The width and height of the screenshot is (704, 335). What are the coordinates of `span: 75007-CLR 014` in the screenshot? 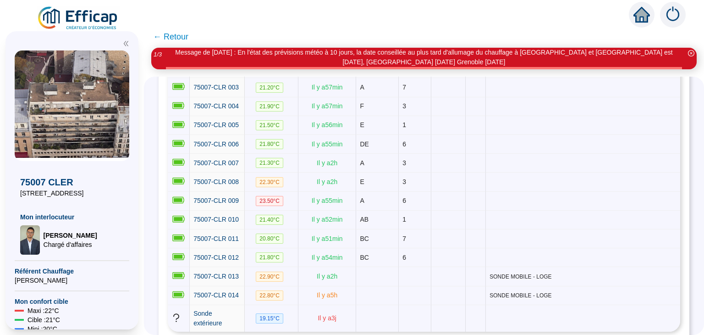 It's located at (216, 295).